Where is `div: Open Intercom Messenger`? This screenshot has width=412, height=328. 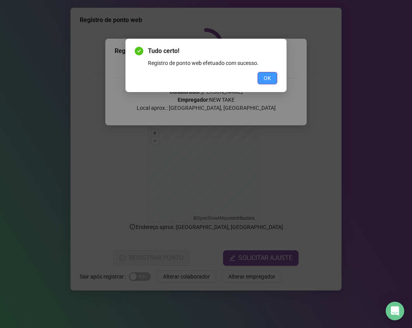 div: Open Intercom Messenger is located at coordinates (395, 311).